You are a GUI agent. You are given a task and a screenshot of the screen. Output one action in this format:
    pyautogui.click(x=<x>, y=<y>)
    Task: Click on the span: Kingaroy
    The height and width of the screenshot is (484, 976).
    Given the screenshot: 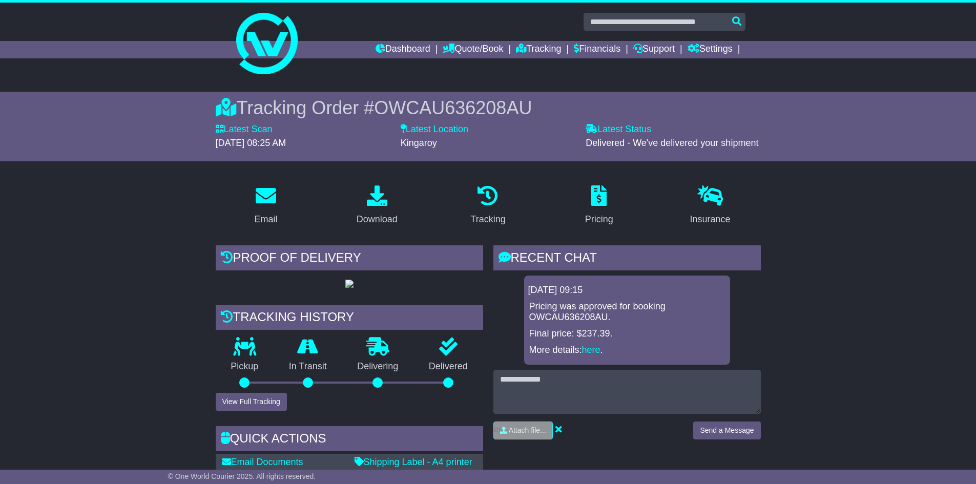 What is the action you would take?
    pyautogui.click(x=419, y=143)
    